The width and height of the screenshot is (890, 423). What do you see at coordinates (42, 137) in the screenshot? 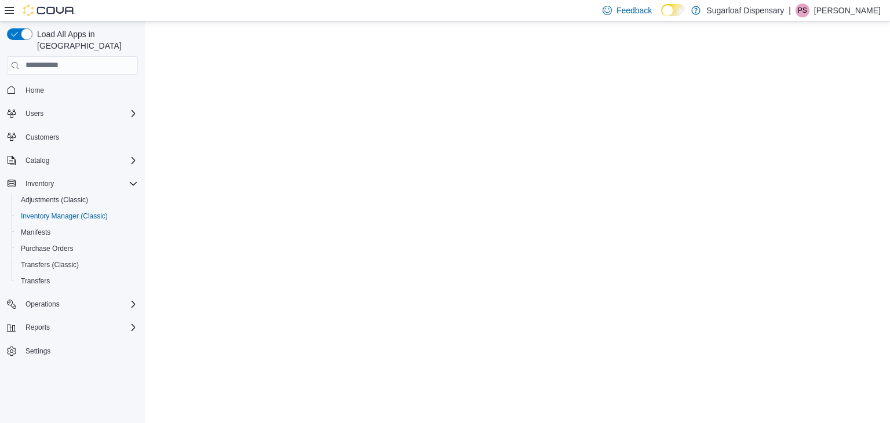
I see `a: Customers` at bounding box center [42, 137].